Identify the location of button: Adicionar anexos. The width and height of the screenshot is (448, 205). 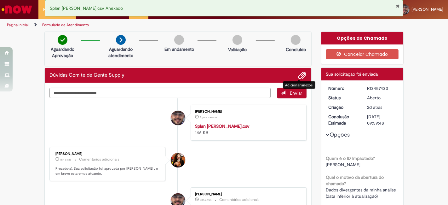
(303, 75).